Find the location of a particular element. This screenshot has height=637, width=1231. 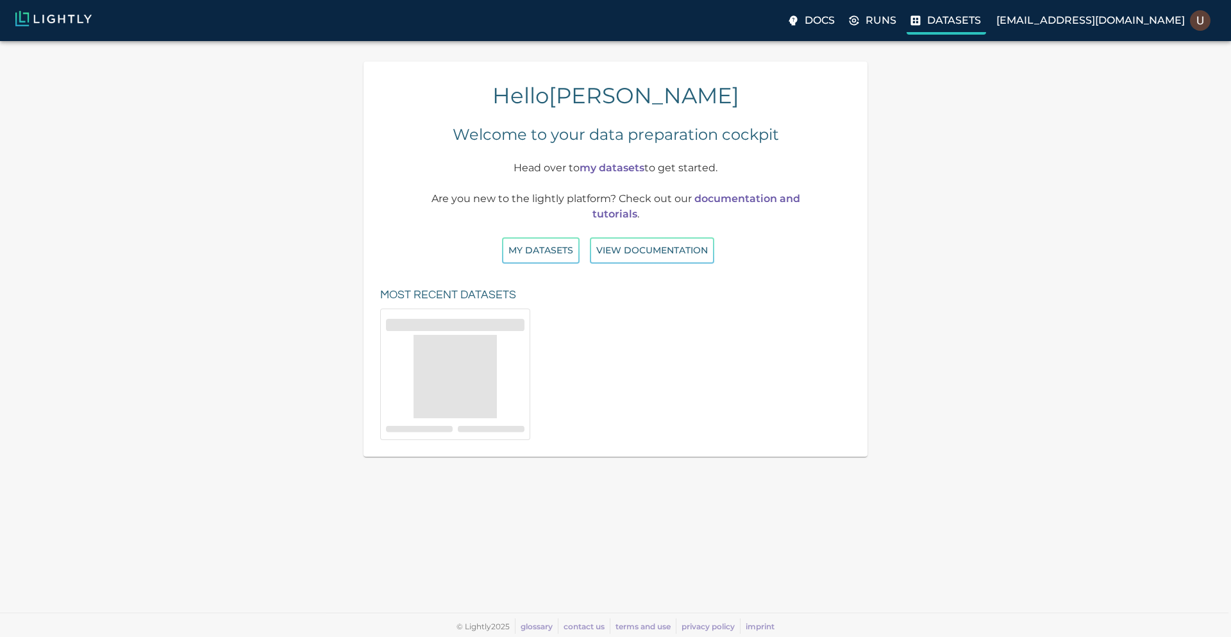

a: Runs is located at coordinates (873, 21).